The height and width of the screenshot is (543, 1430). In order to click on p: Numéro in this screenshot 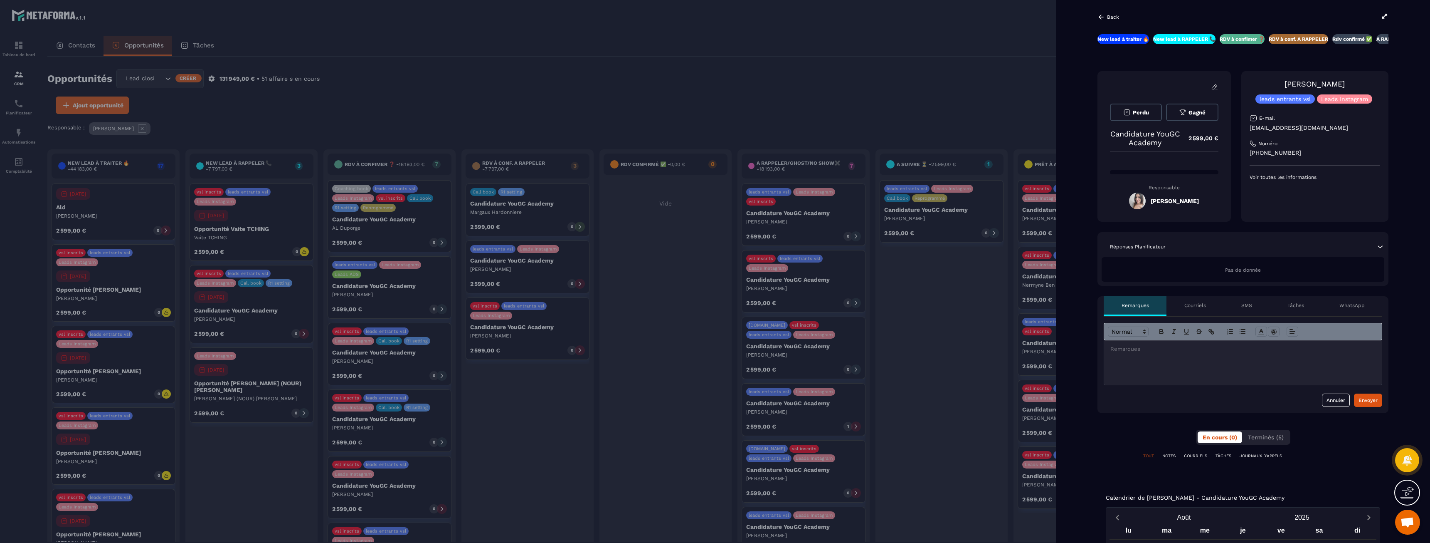, I will do `click(1268, 143)`.